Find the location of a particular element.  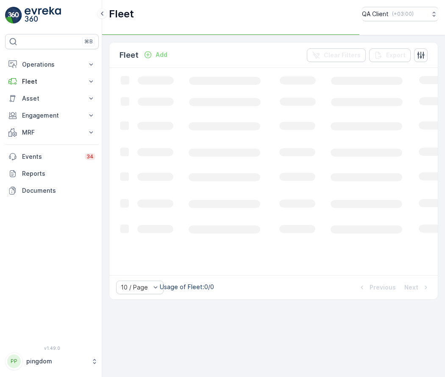

button: Asset is located at coordinates (52, 98).